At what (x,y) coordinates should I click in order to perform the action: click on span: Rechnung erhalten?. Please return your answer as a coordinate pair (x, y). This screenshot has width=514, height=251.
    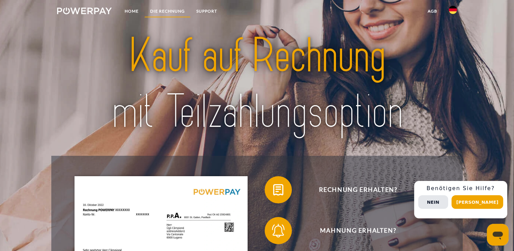
    Looking at the image, I should click on (358, 190).